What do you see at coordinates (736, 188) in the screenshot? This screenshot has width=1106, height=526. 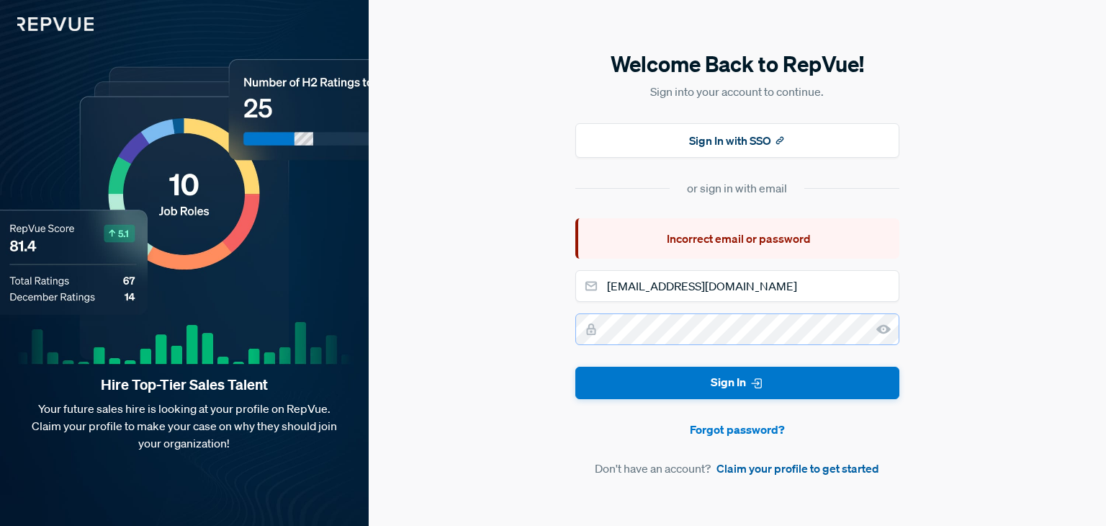 I see `div: or sign in with email` at bounding box center [736, 188].